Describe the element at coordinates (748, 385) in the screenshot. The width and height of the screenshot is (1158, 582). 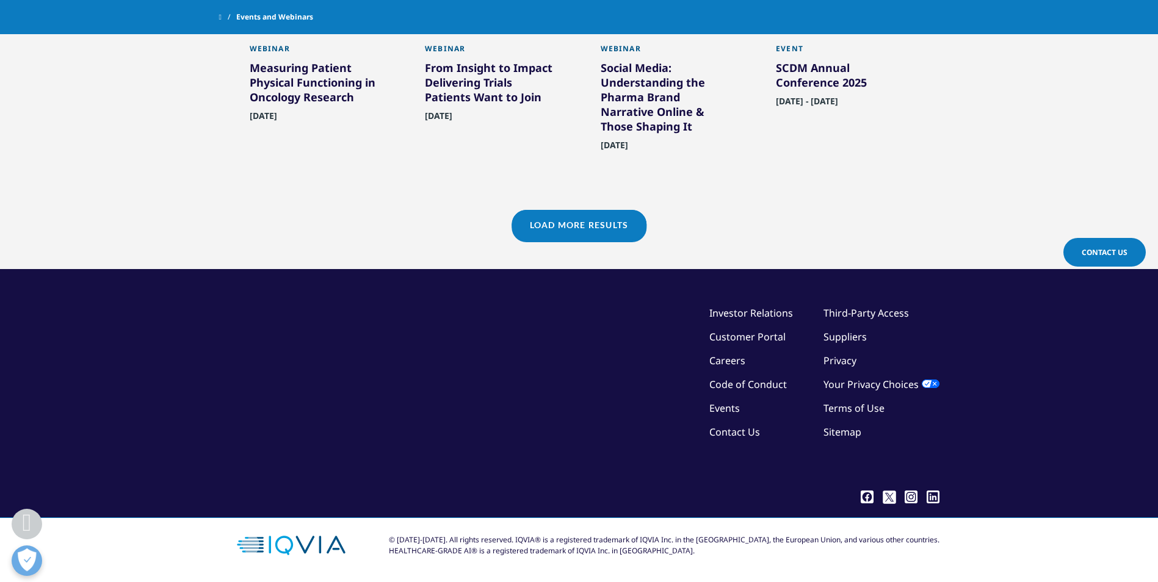
I see `a: Code of Conduct` at that location.